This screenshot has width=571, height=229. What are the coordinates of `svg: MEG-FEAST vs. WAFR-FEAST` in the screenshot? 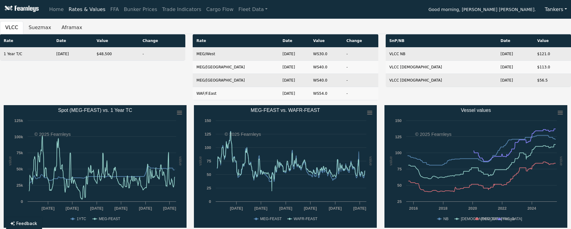 It's located at (285, 167).